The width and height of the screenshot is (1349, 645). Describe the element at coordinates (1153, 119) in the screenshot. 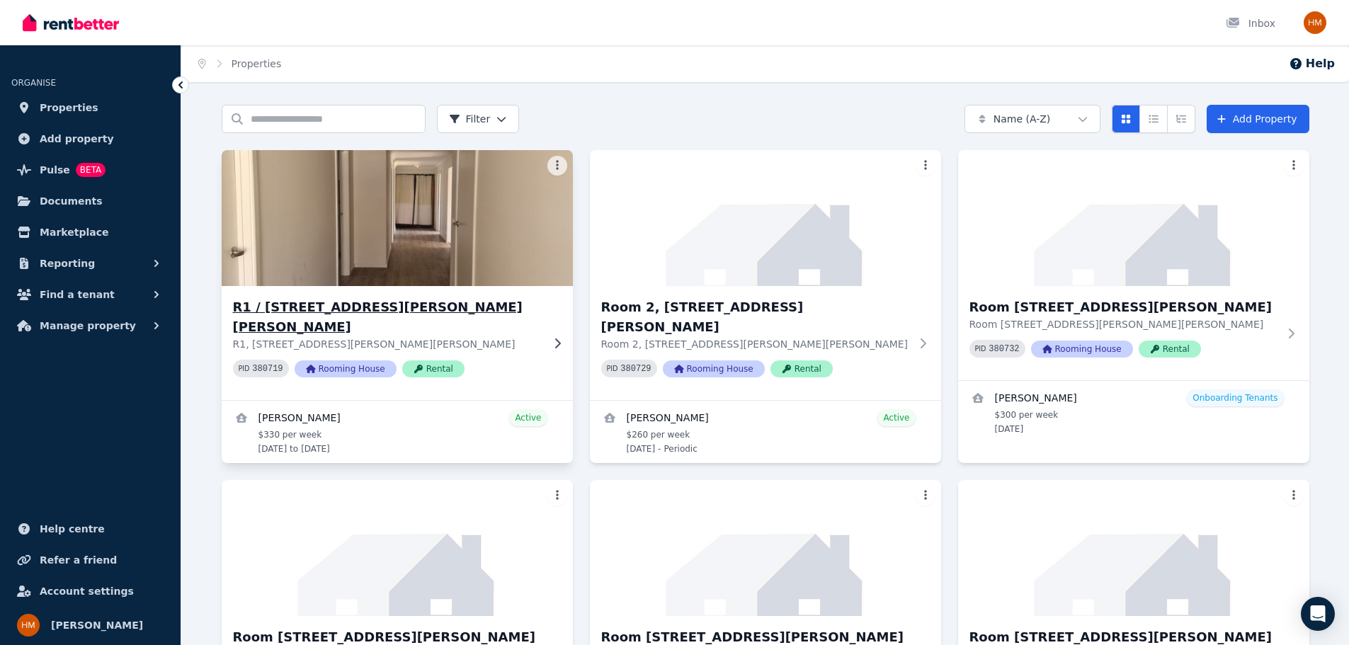

I see `div: View options` at that location.